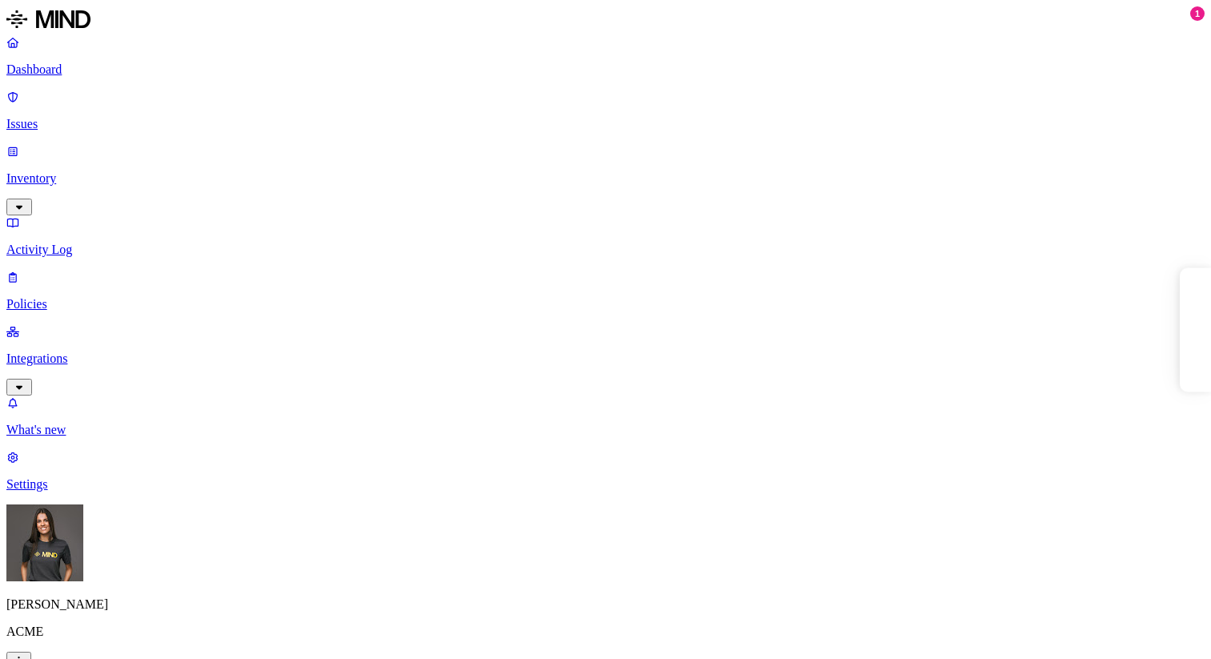 The width and height of the screenshot is (1211, 659). I want to click on img: Gal Cohen, so click(45, 543).